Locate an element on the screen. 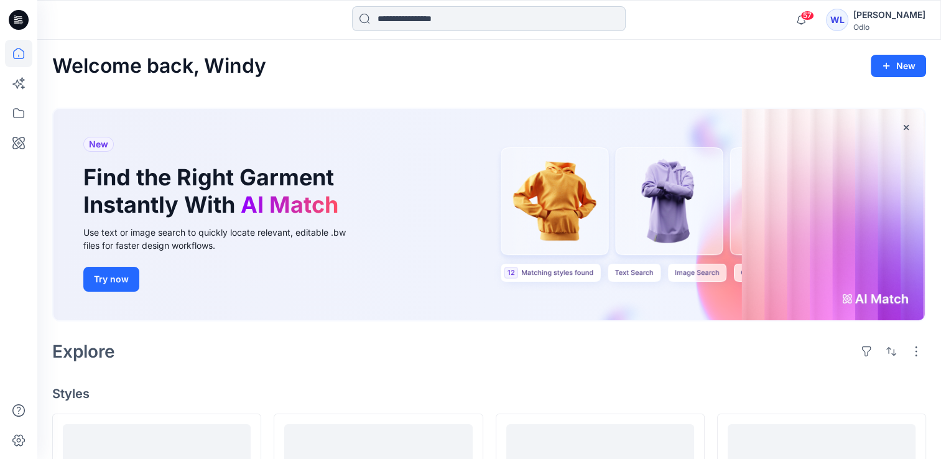 This screenshot has height=459, width=941. h1: Find the Right Garment Instantly With is located at coordinates (214, 191).